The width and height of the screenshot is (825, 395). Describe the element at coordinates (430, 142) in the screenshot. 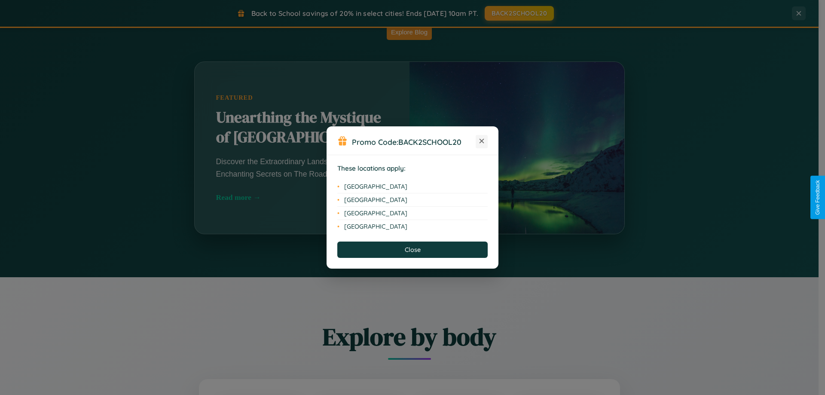

I see `b: BACK2SCHOOL20` at that location.